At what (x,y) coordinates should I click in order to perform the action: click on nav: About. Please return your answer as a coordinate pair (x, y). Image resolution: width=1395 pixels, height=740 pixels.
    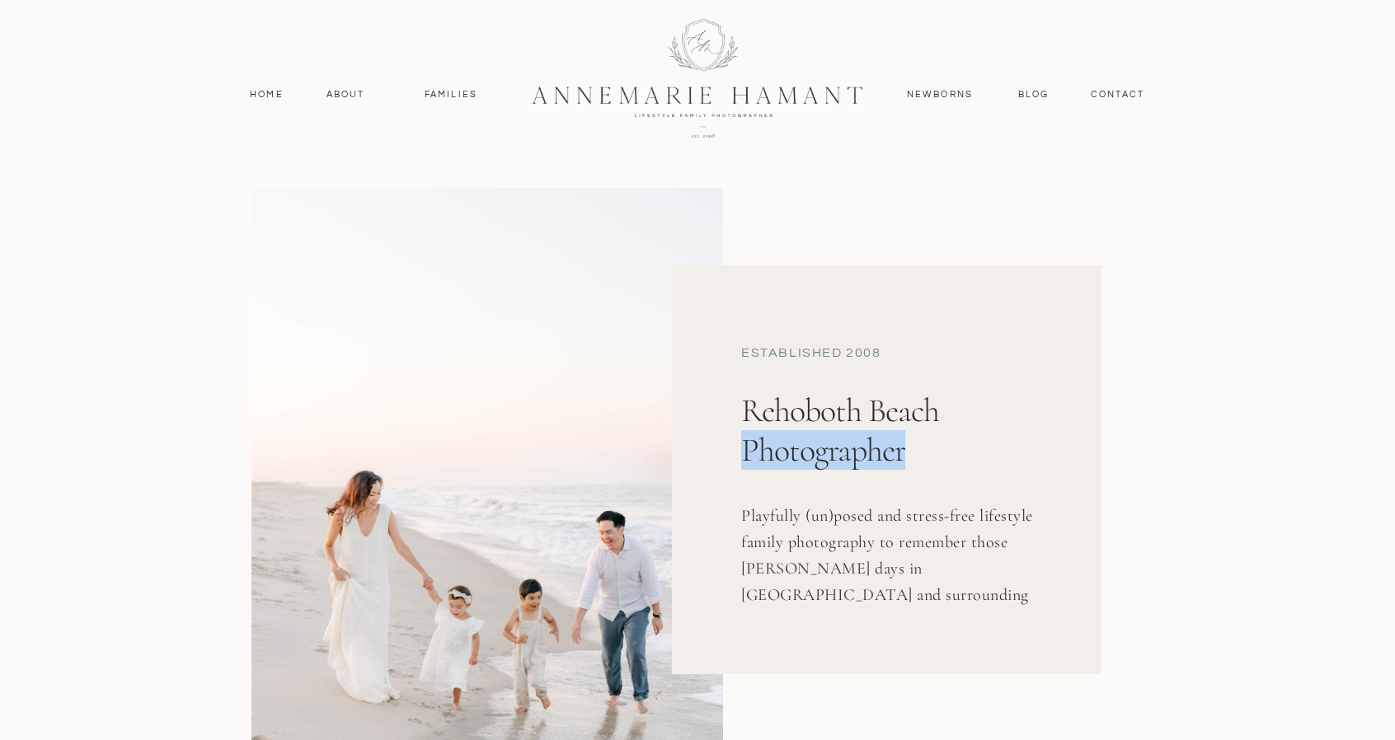
    Looking at the image, I should click on (345, 95).